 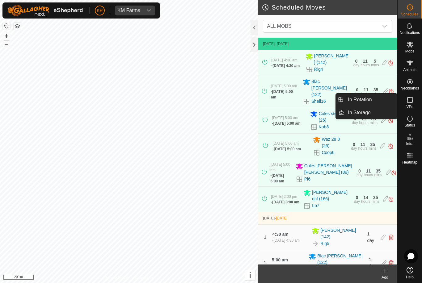 I want to click on span: Notifications, so click(x=410, y=33).